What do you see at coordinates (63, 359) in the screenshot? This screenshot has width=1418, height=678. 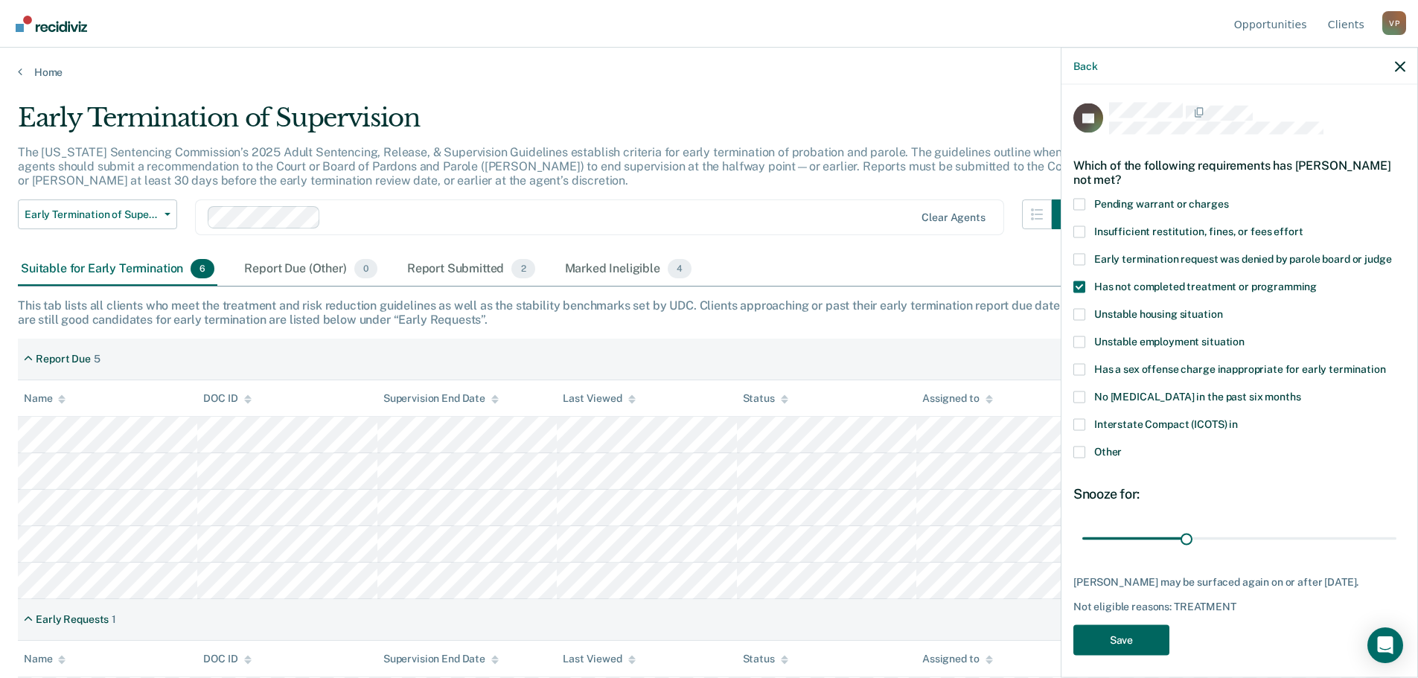 I see `div: Report Due` at bounding box center [63, 359].